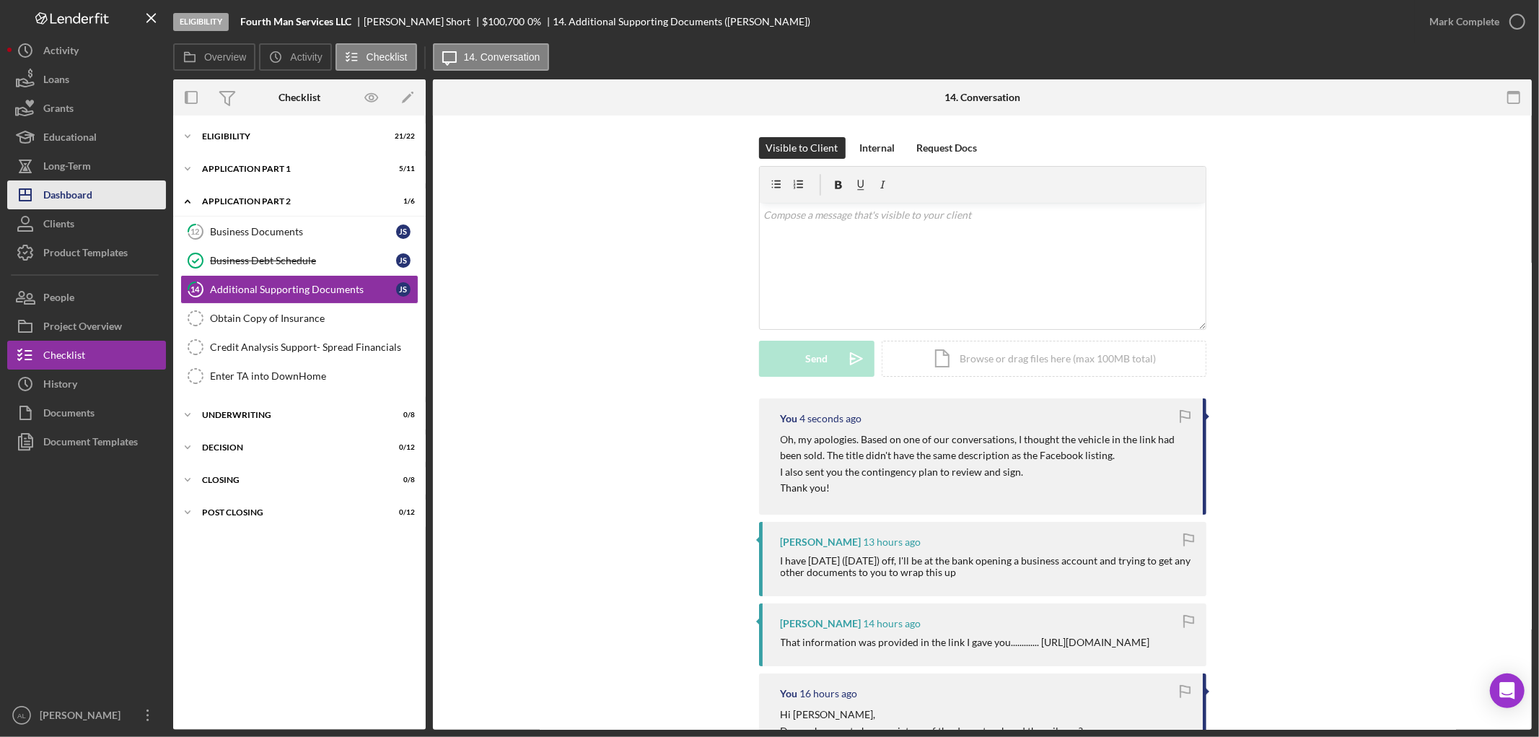 This screenshot has width=1539, height=737. What do you see at coordinates (87, 297) in the screenshot?
I see `button: People` at bounding box center [87, 297].